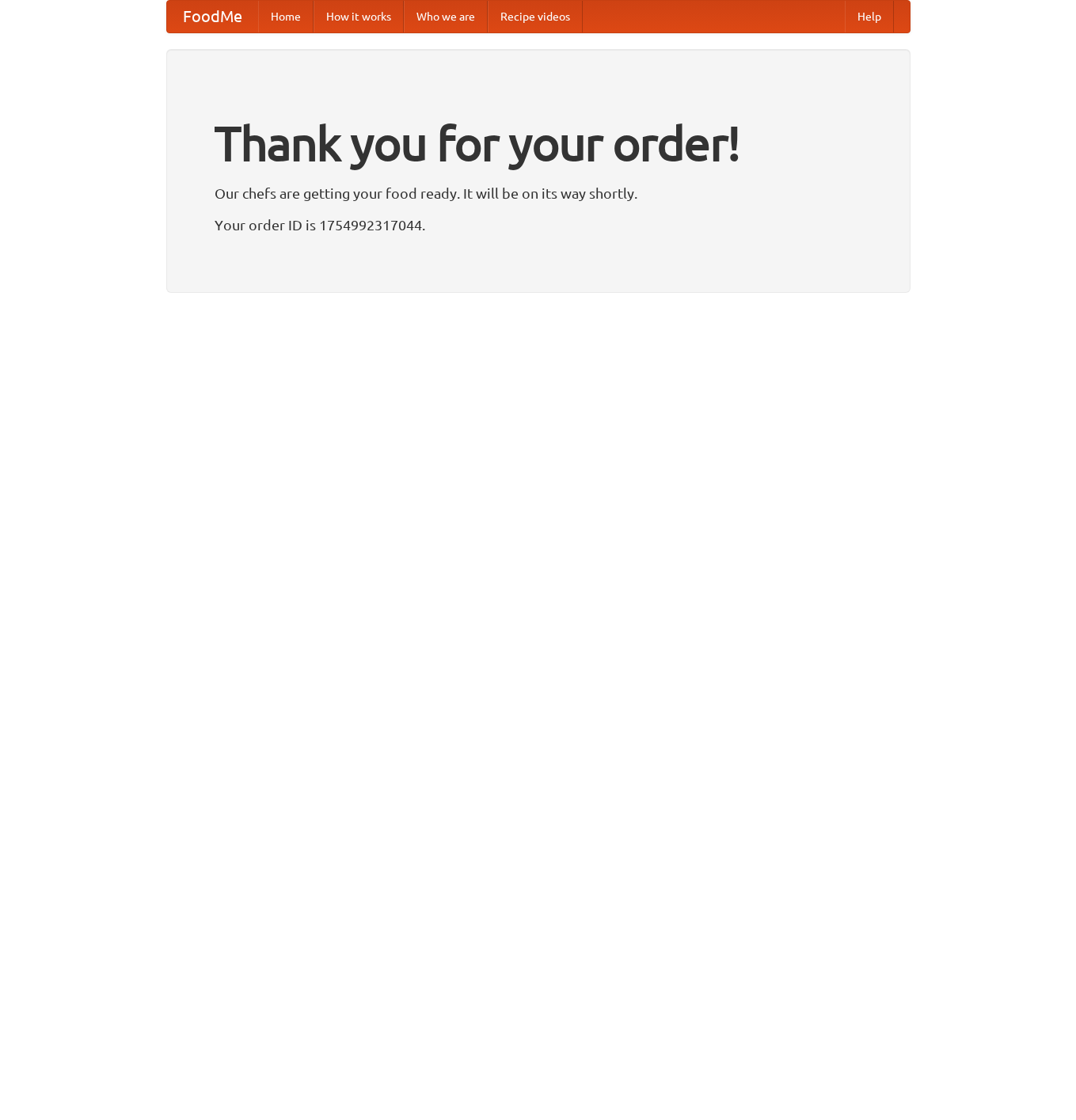 This screenshot has width=1076, height=1120. What do you see at coordinates (535, 17) in the screenshot?
I see `a: Recipe videos` at bounding box center [535, 17].